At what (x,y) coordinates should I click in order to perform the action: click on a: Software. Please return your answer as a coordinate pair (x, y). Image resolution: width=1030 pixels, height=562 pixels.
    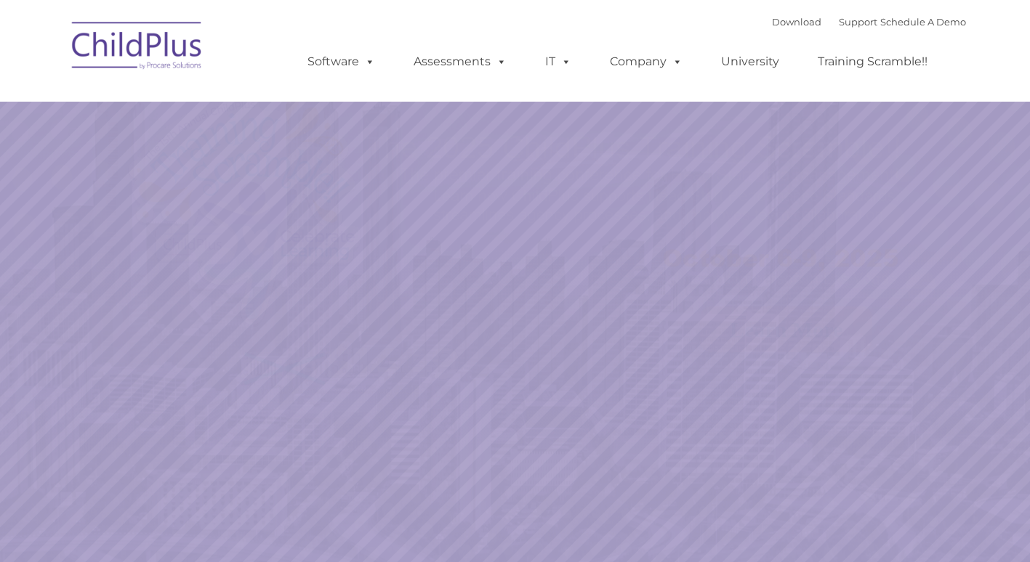
    Looking at the image, I should click on (341, 62).